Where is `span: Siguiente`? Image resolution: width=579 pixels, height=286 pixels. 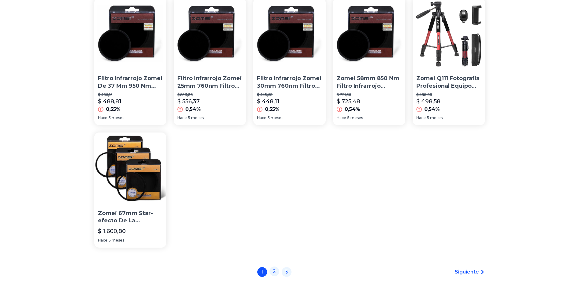 span: Siguiente is located at coordinates (466, 272).